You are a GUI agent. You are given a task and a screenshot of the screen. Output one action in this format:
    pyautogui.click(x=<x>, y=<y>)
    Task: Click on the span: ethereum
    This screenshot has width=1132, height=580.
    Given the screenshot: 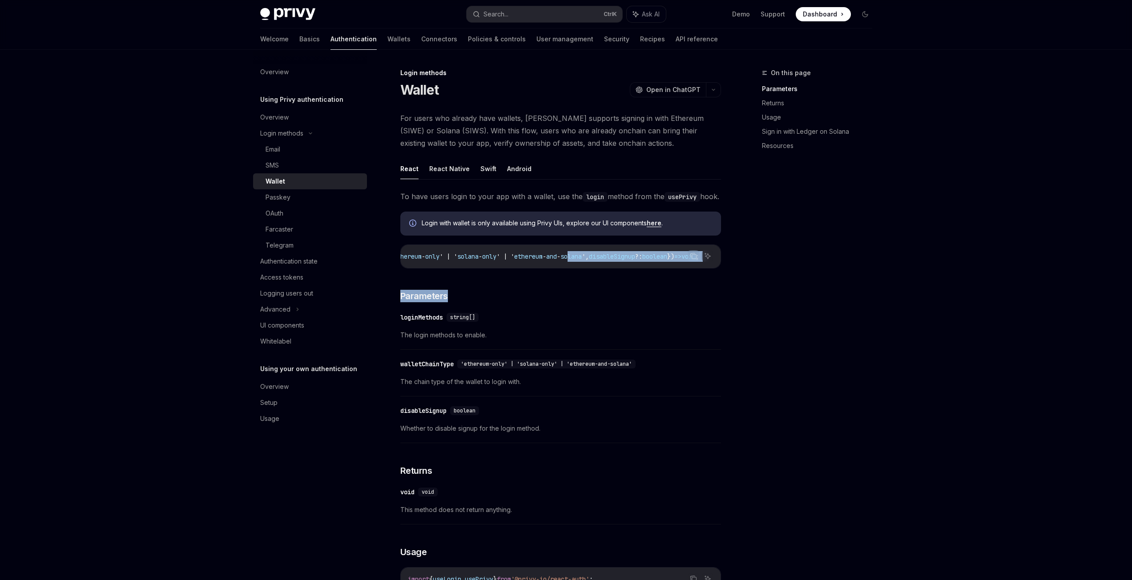 What is the action you would take?
    pyautogui.click(x=407, y=257)
    